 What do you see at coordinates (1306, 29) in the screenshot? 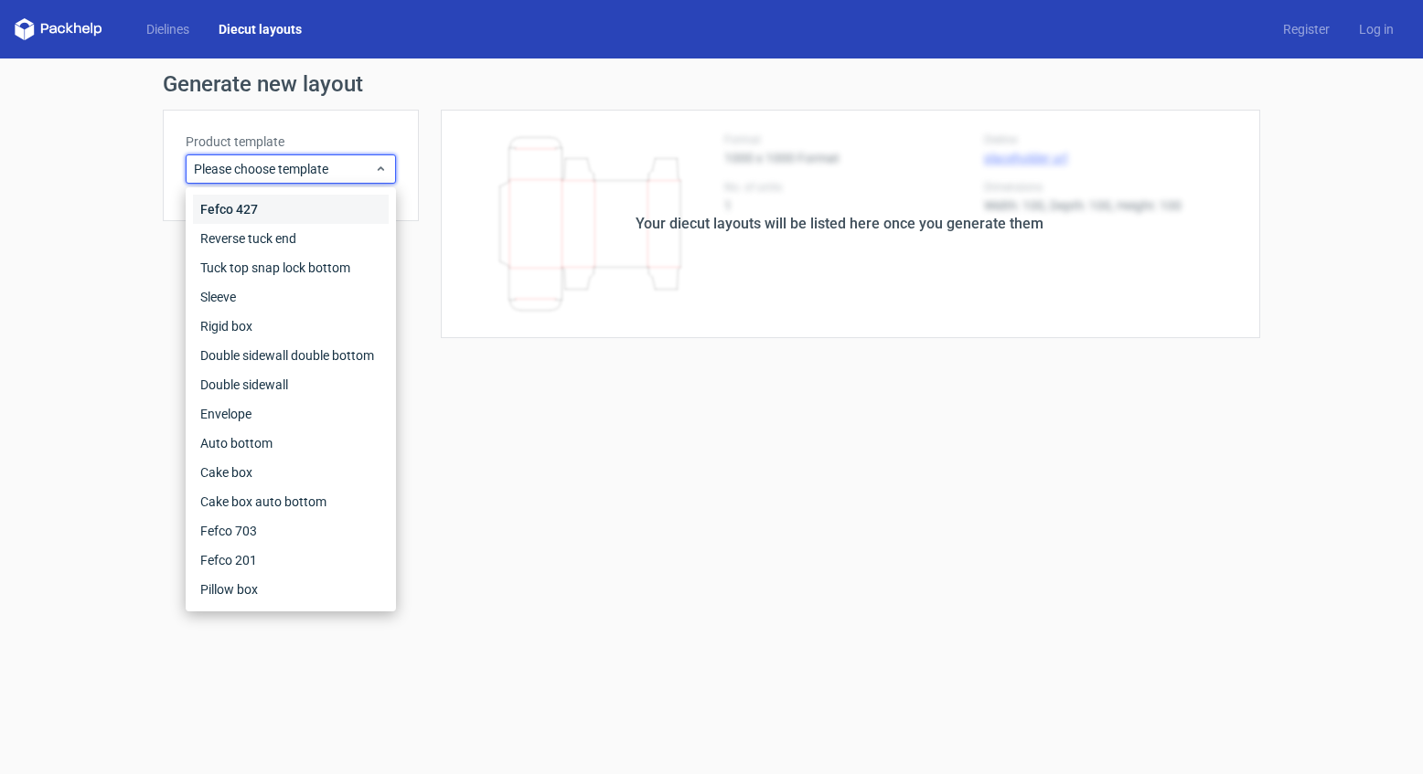
I see `a: Register` at bounding box center [1306, 29].